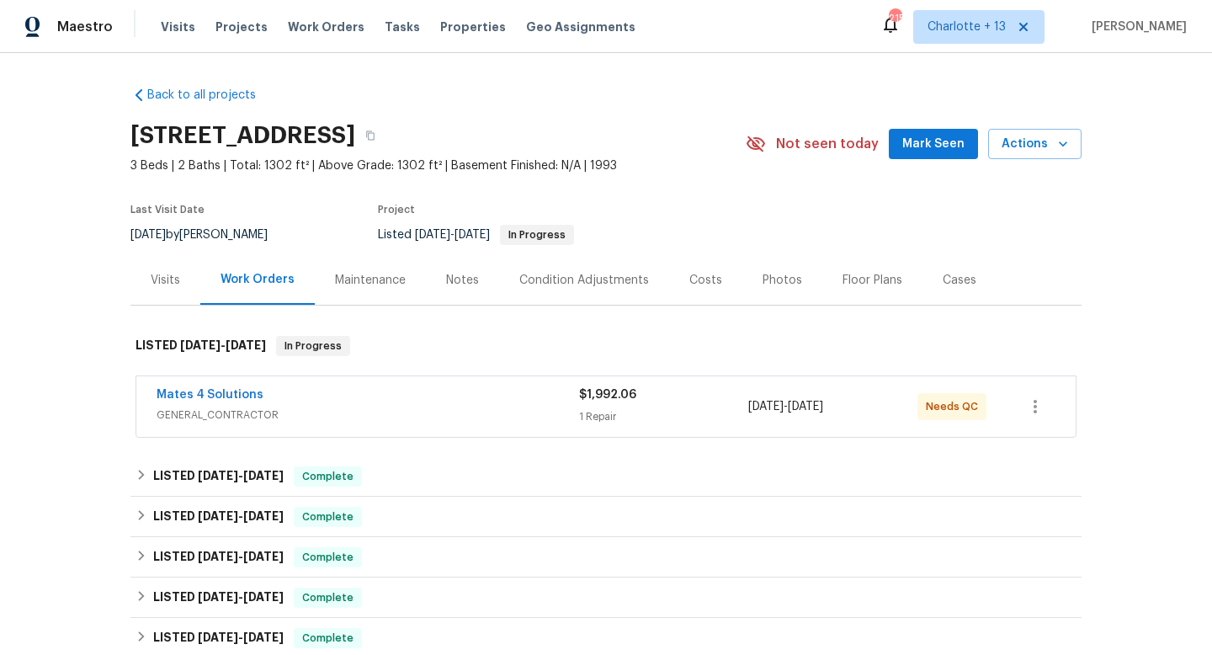 The image size is (1212, 655). What do you see at coordinates (960, 280) in the screenshot?
I see `div: Cases` at bounding box center [960, 280].